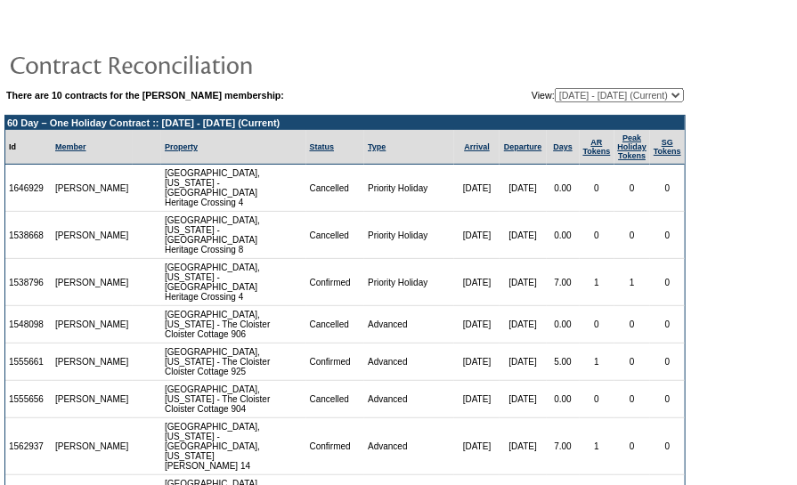 This screenshot has width=797, height=485. Describe the element at coordinates (28, 400) in the screenshot. I see `td: 1555656` at that location.